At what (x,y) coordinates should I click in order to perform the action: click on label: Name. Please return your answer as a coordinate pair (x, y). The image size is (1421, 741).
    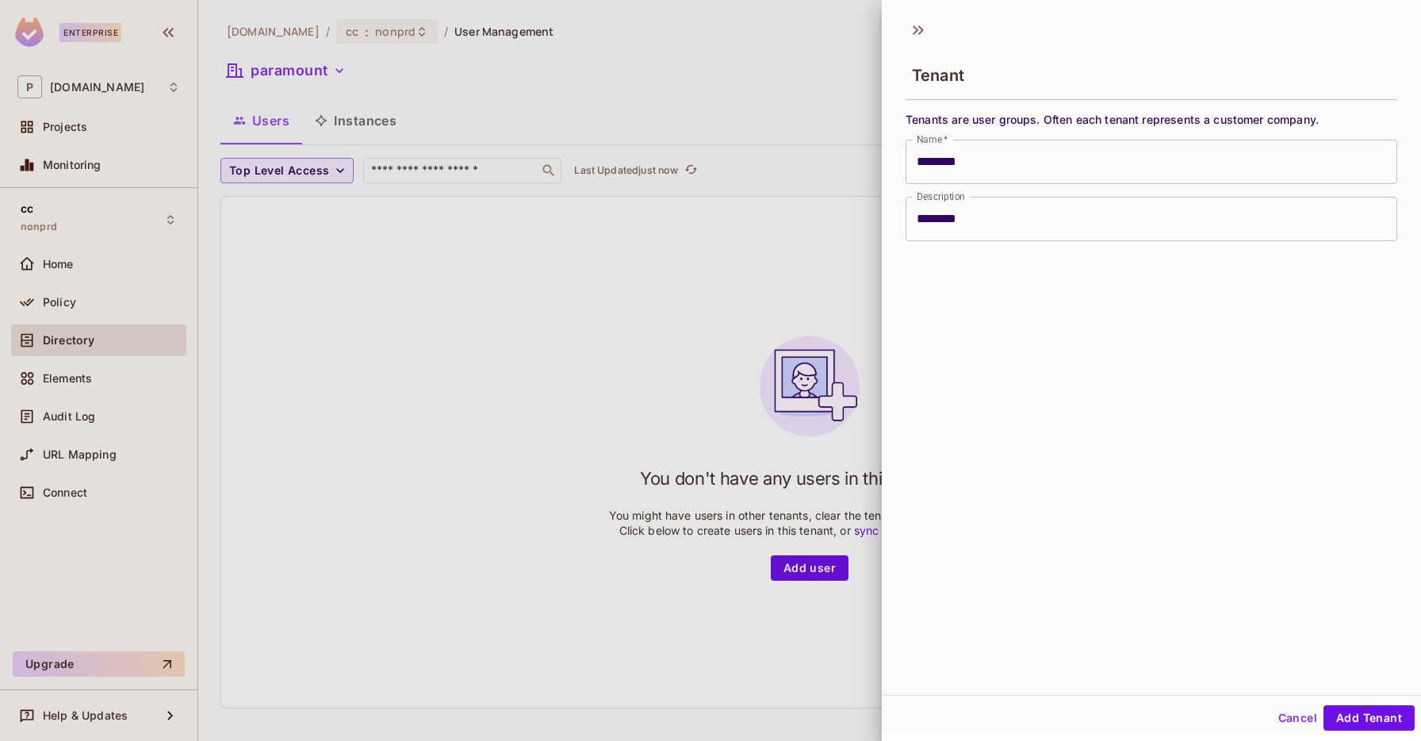
    Looking at the image, I should click on (933, 139).